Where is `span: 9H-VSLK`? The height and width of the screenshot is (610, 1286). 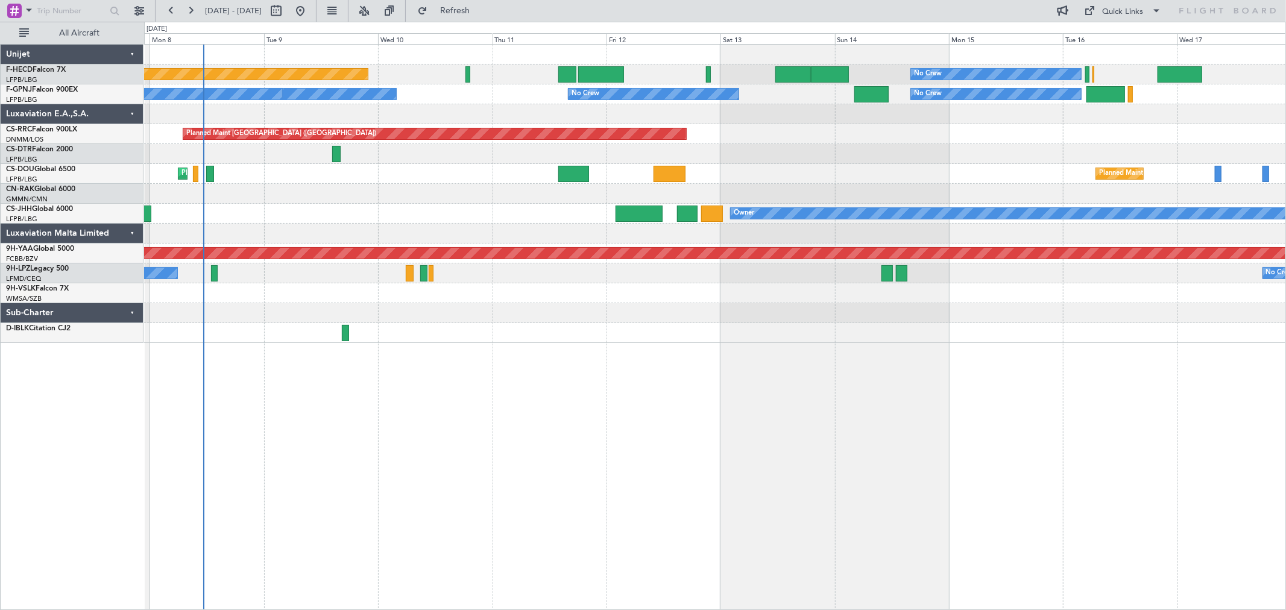 span: 9H-VSLK is located at coordinates (21, 289).